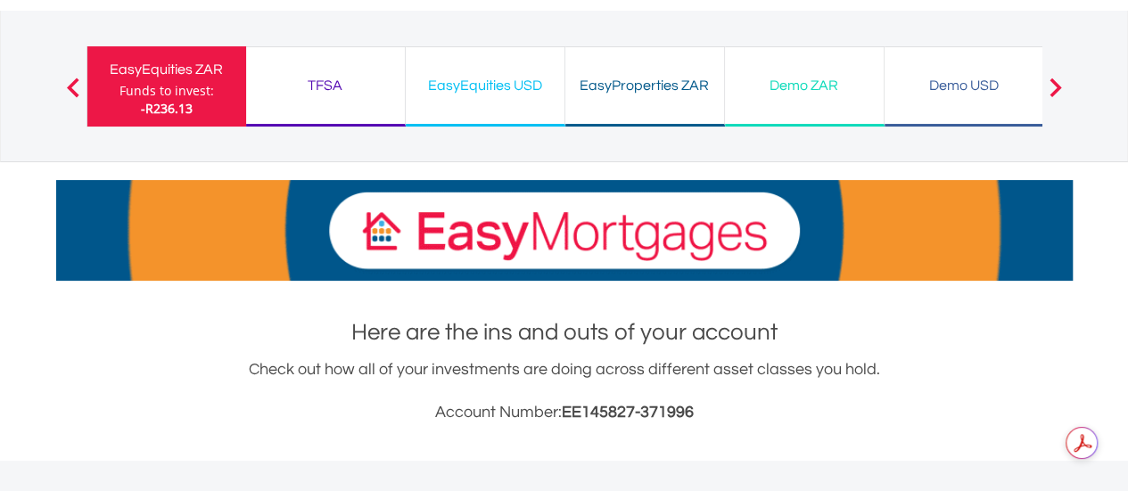 The width and height of the screenshot is (1128, 491). I want to click on span: -R236.13, so click(167, 108).